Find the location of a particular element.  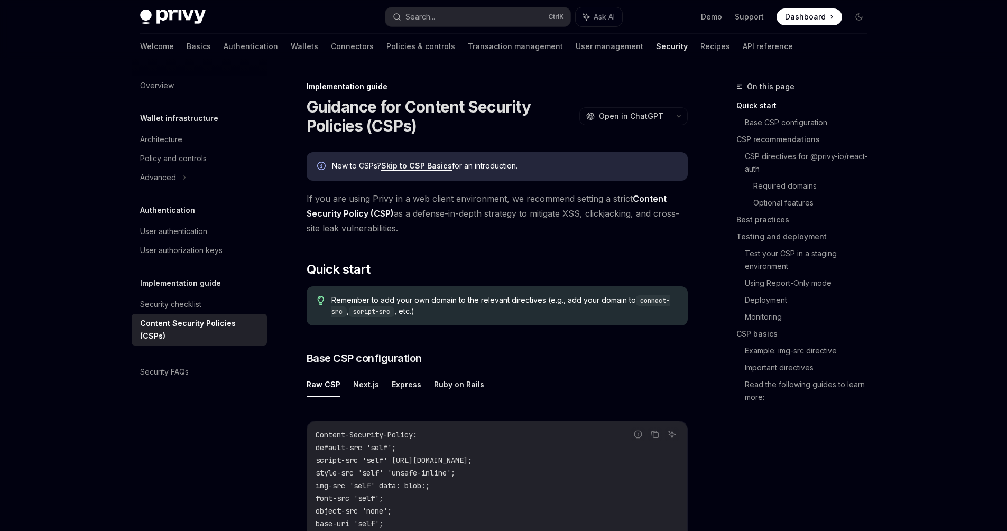

span: Ctrl K is located at coordinates (556, 17).